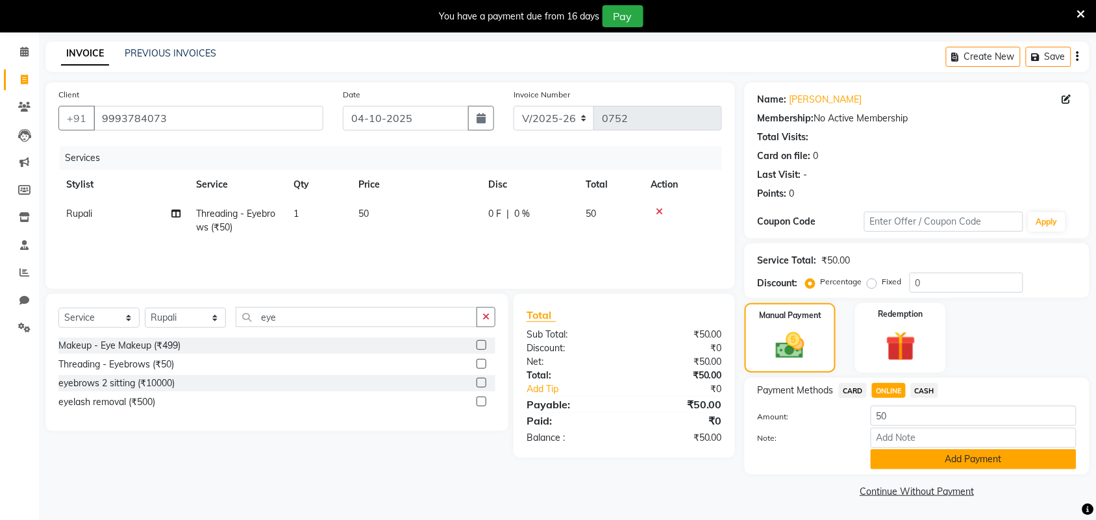  Describe the element at coordinates (170, 53) in the screenshot. I see `a: PREVIOUS INVOICES` at that location.